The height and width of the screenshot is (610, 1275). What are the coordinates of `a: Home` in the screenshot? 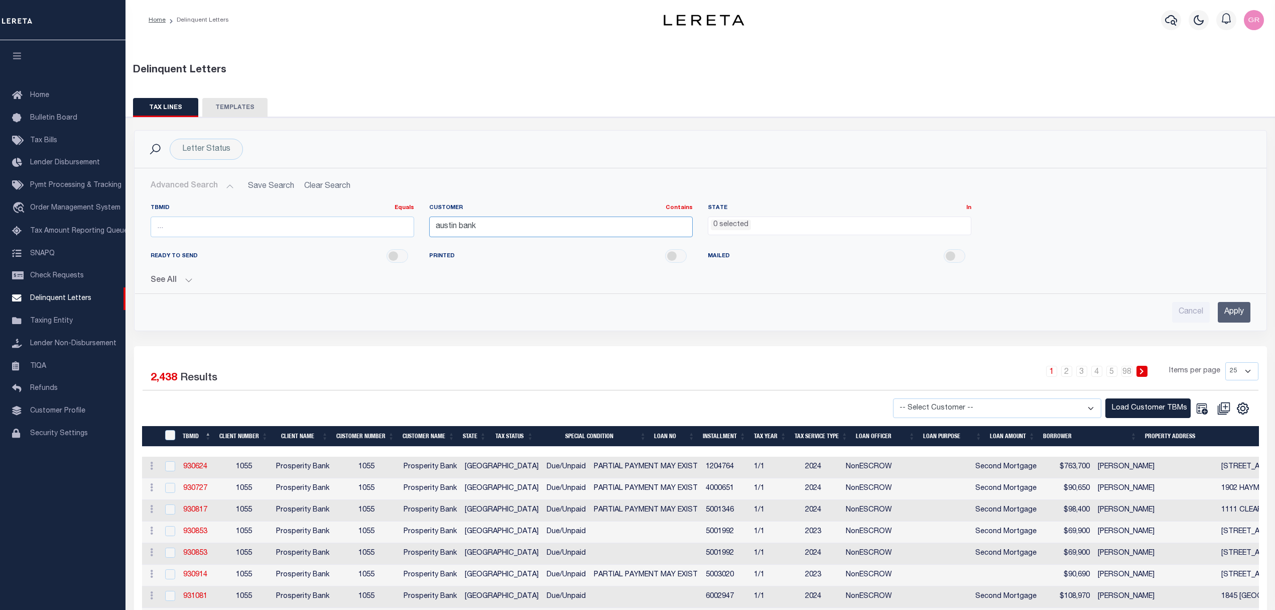 It's located at (157, 20).